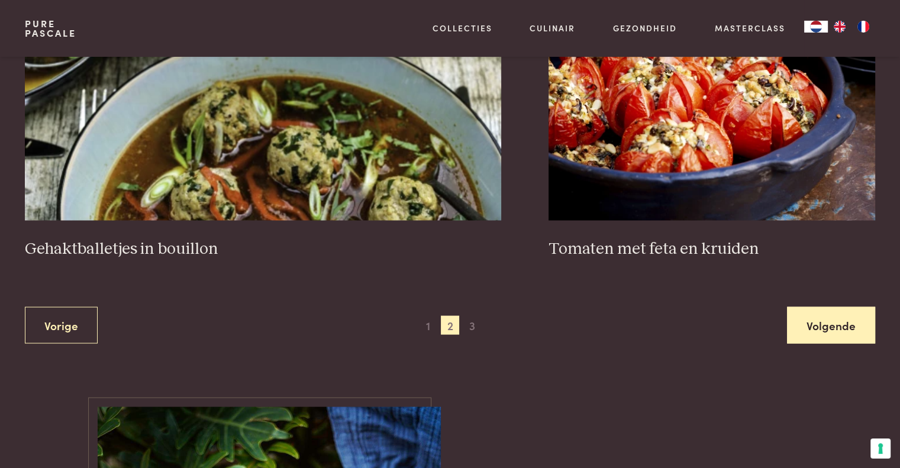 Image resolution: width=900 pixels, height=468 pixels. I want to click on a: Masterclass, so click(749, 28).